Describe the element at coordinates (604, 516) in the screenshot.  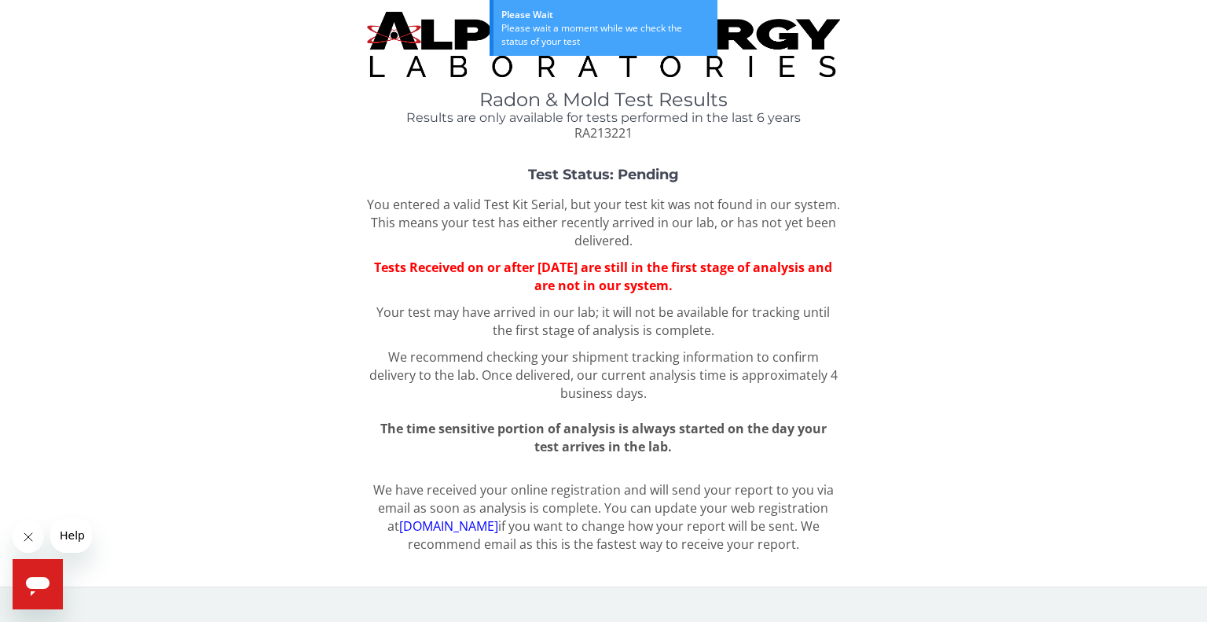
I see `p: We have received your online registration and will send your report to you via email as soon as a...` at that location.